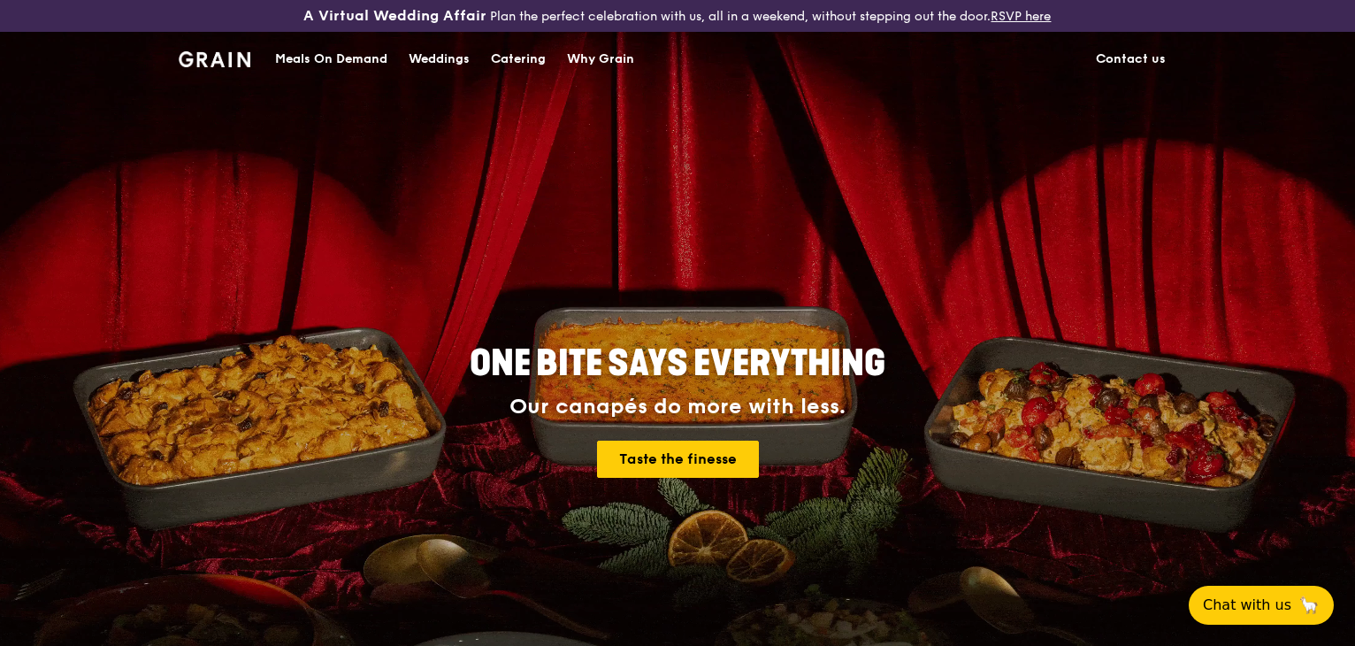  Describe the element at coordinates (678, 459) in the screenshot. I see `a: Taste the finesse` at that location.